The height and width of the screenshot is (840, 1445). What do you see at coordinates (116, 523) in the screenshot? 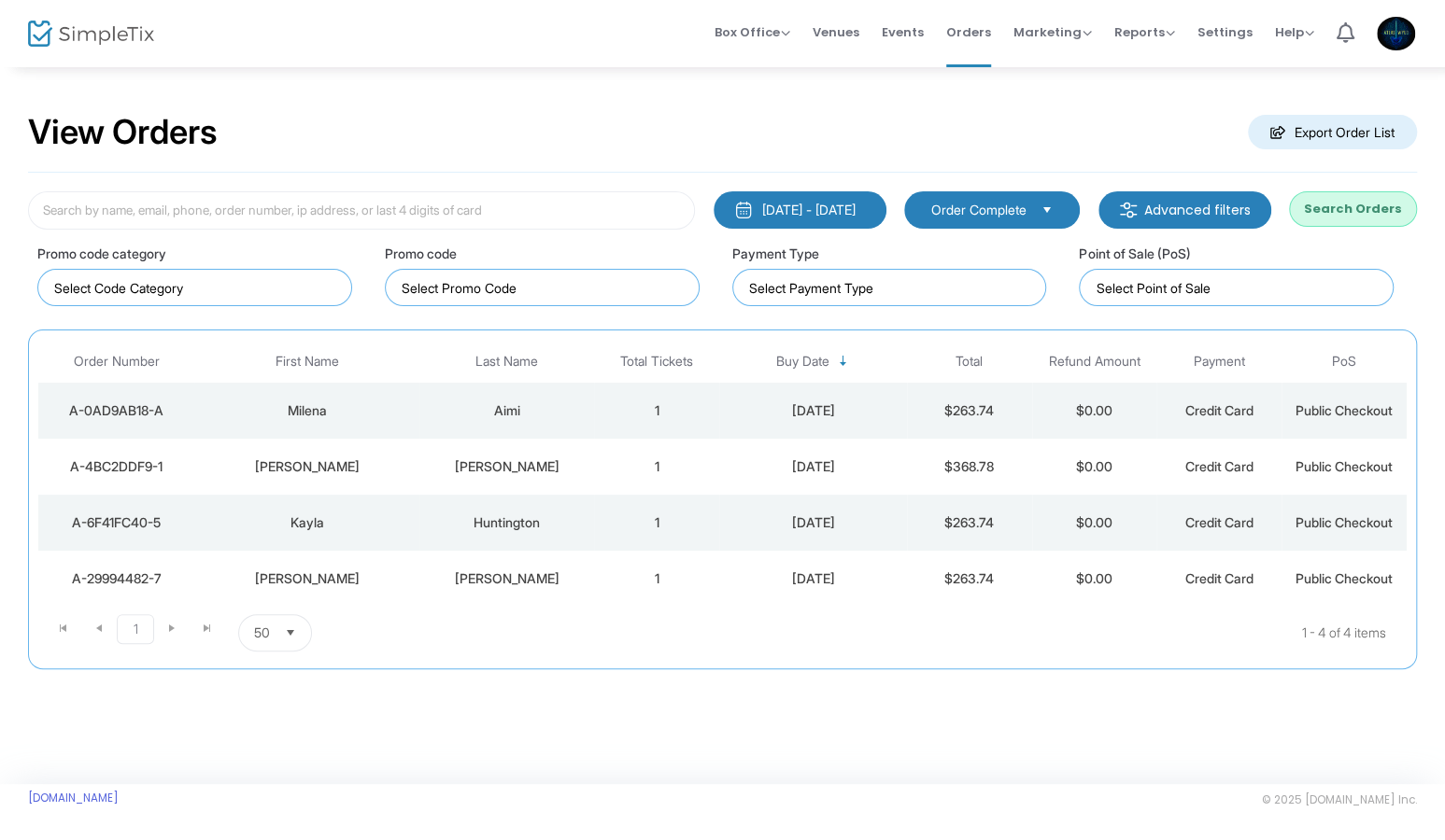
I see `div: A-6F41FC40-5` at bounding box center [116, 523].